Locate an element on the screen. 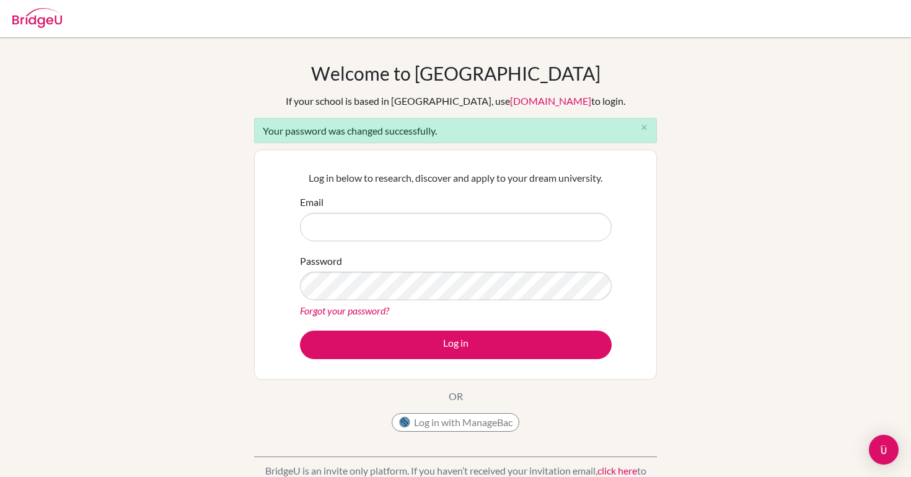 This screenshot has width=911, height=477. a: Forgot your password? is located at coordinates (345, 310).